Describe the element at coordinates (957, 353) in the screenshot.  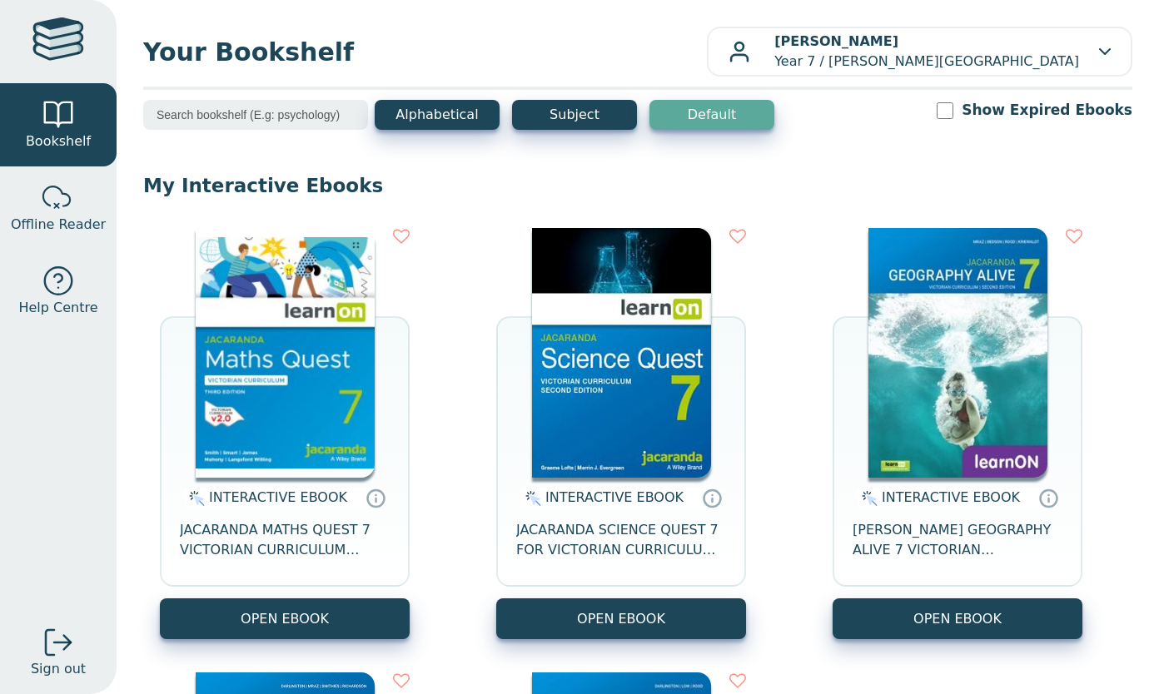
I see `img: cc9fd0c4-7e91-e911-a97e-0272d098c78b.jpg` at that location.